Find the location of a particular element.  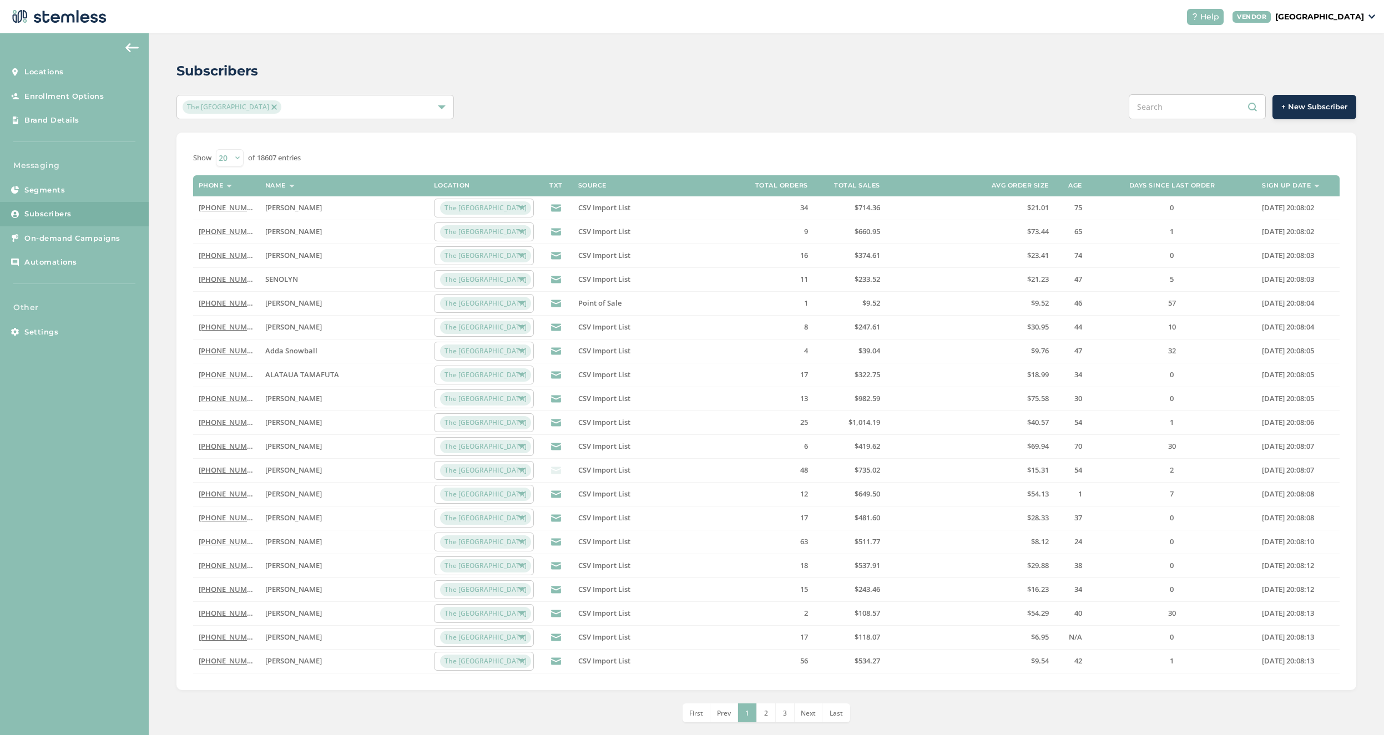

label: Sign up date is located at coordinates (1286, 185).